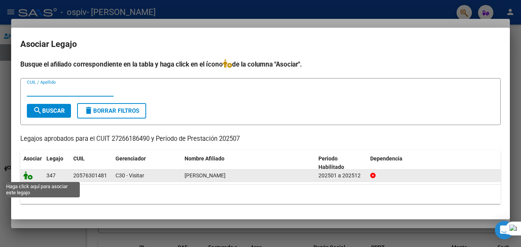 The width and height of the screenshot is (521, 247). I want to click on h2: Asociar Legajo, so click(261, 44).